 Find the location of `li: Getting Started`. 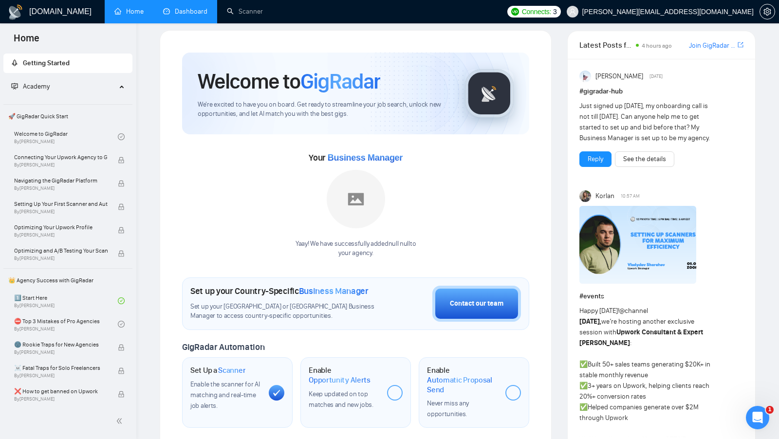

li: Getting Started is located at coordinates (68, 63).